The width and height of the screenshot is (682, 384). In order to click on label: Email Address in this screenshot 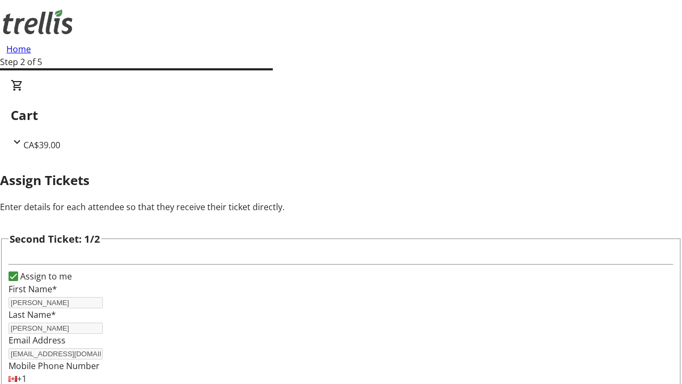, I will do `click(37, 340)`.